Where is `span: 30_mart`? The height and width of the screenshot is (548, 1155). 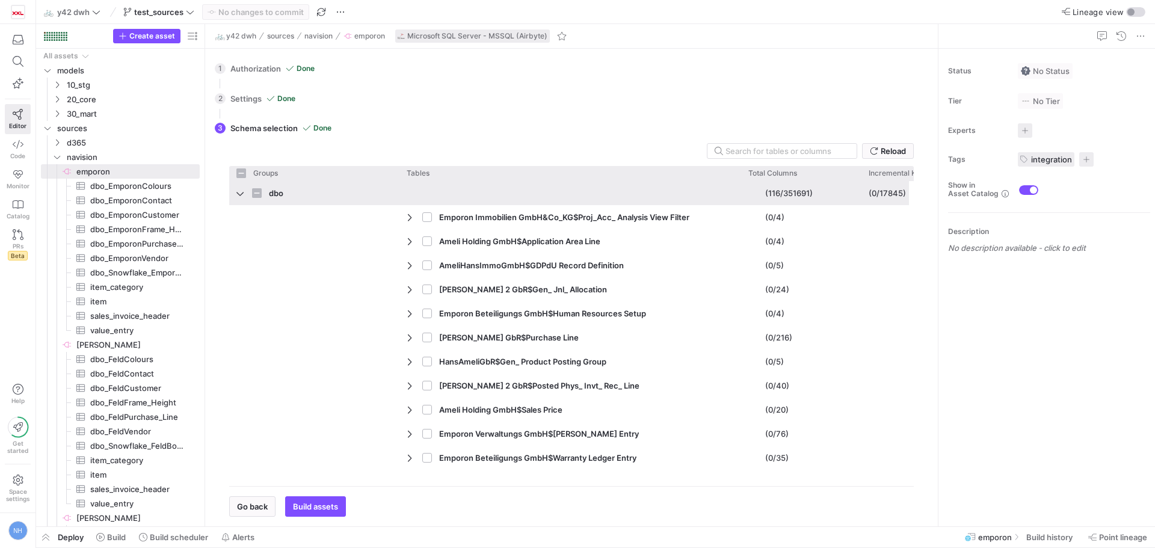 span: 30_mart is located at coordinates (132, 114).